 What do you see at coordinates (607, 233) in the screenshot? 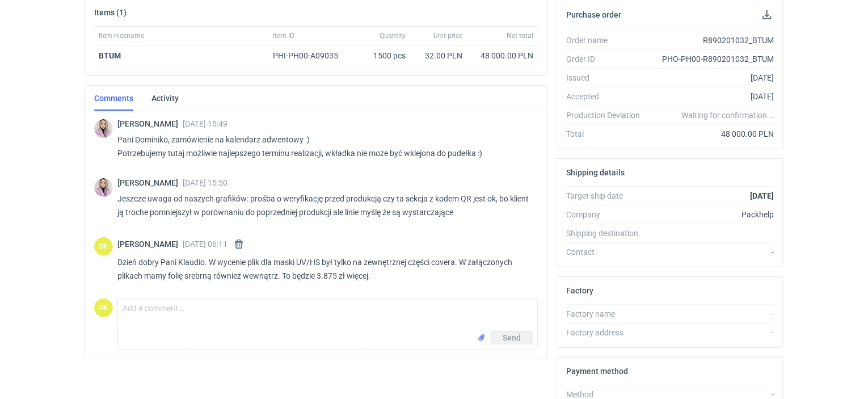
I see `div: Shipping destination` at bounding box center [607, 233].